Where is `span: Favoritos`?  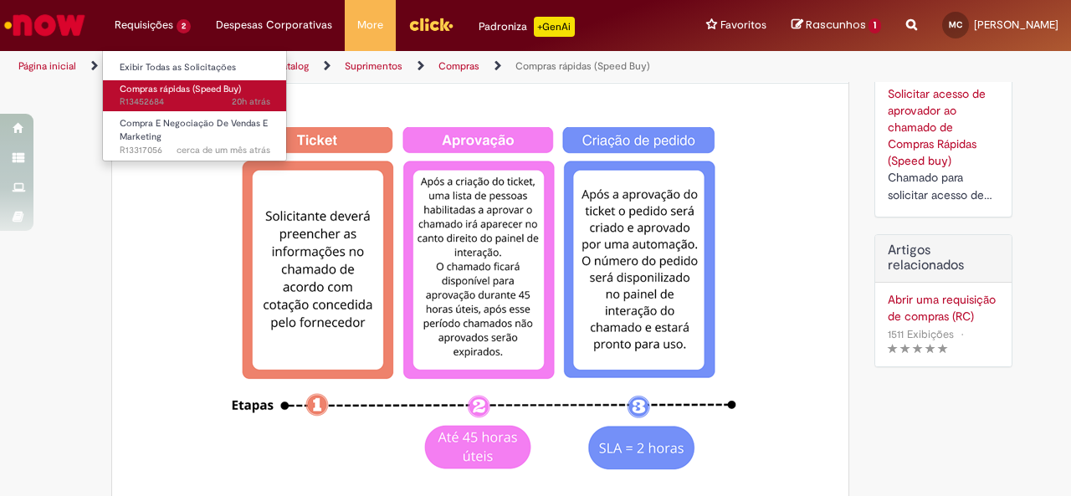 span: Favoritos is located at coordinates (743, 25).